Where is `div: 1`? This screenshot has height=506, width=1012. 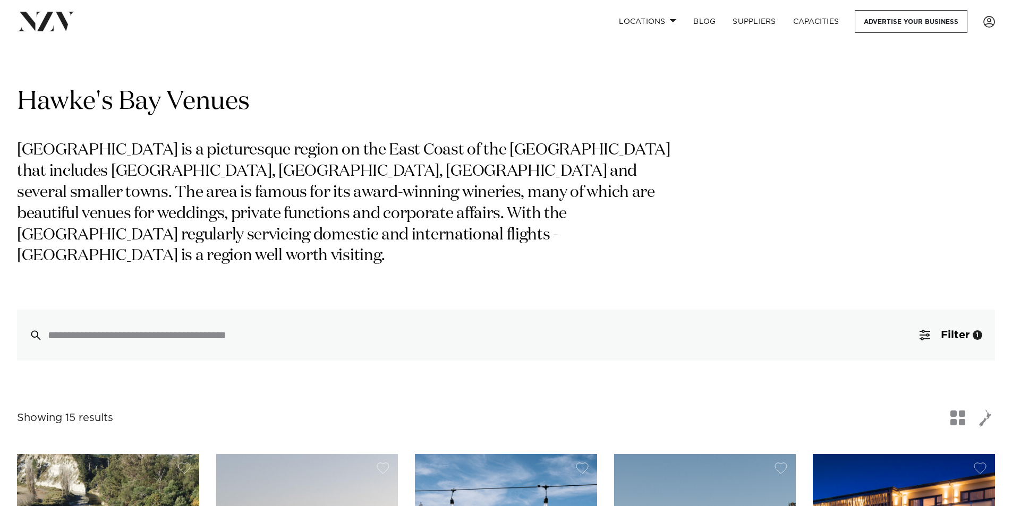
div: 1 is located at coordinates (978, 335).